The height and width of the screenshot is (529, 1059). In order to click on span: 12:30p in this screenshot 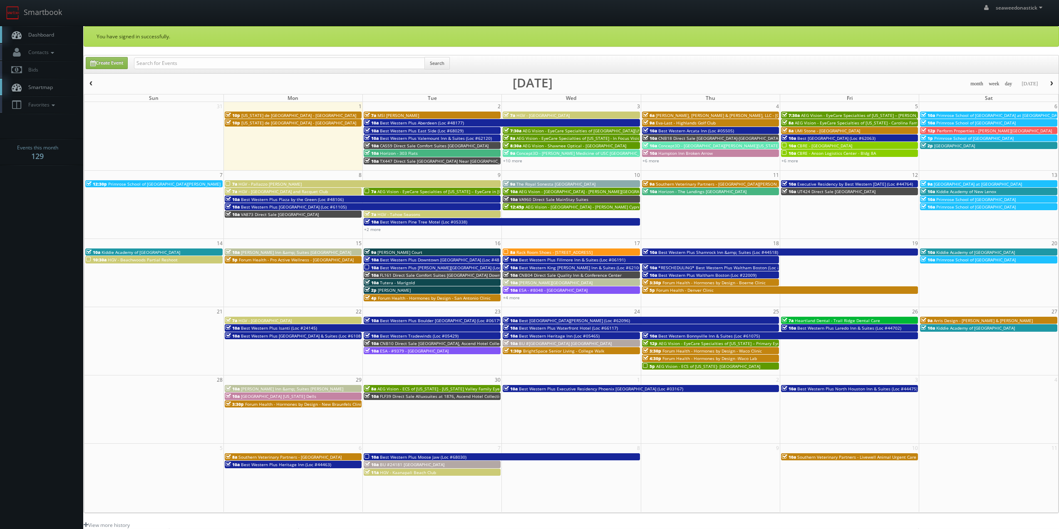, I will do `click(97, 184)`.